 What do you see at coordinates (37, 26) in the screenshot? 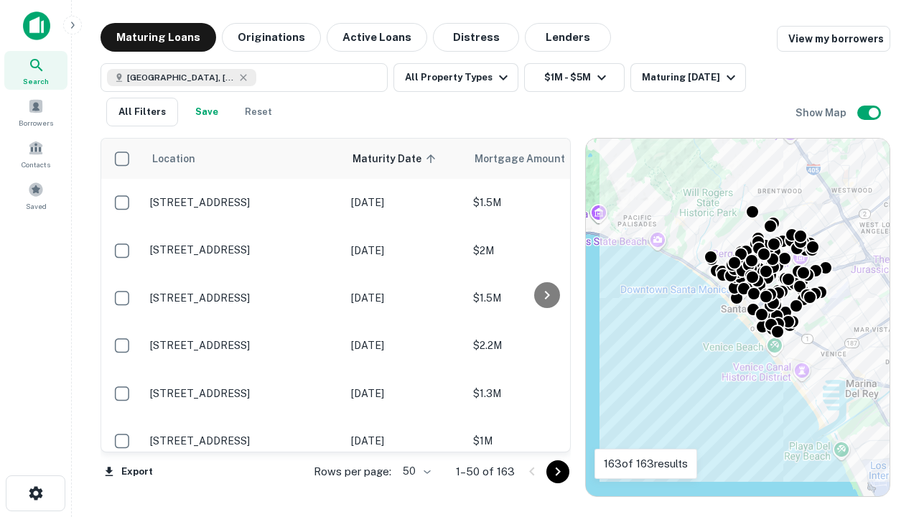
I see `img: capitalize-icon.png` at bounding box center [37, 26].